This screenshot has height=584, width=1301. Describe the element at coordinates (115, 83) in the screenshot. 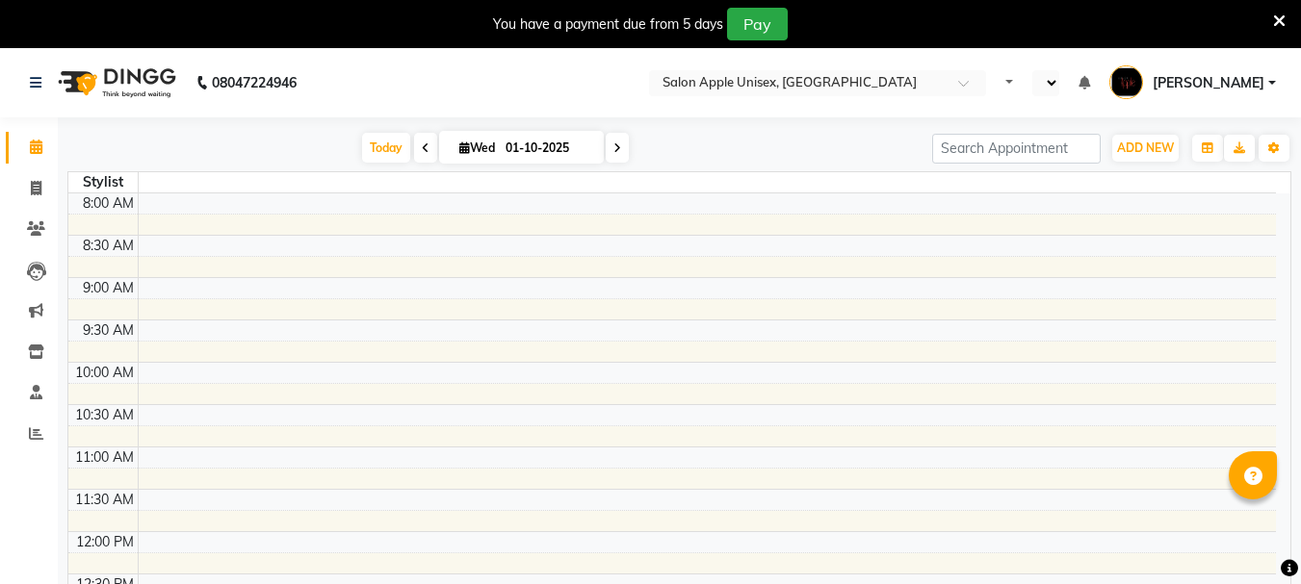

I see `img: logo` at that location.